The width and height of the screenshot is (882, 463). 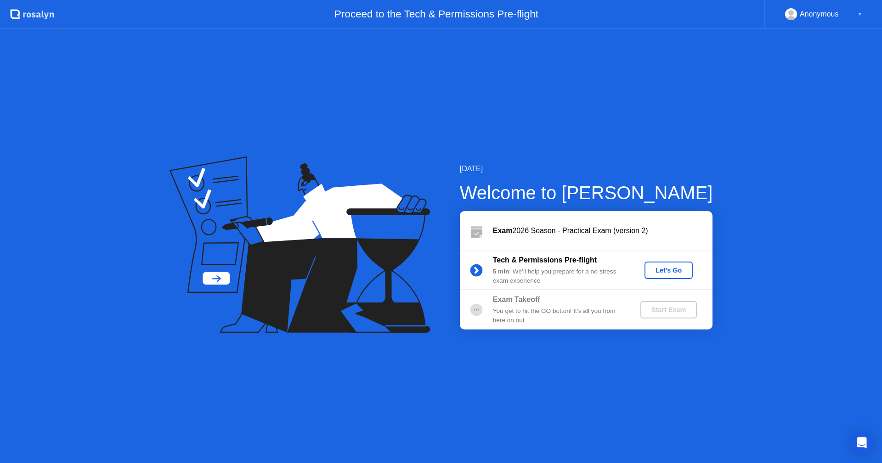 I want to click on div: 2026 Season - Practical Exam (version 2), so click(x=603, y=231).